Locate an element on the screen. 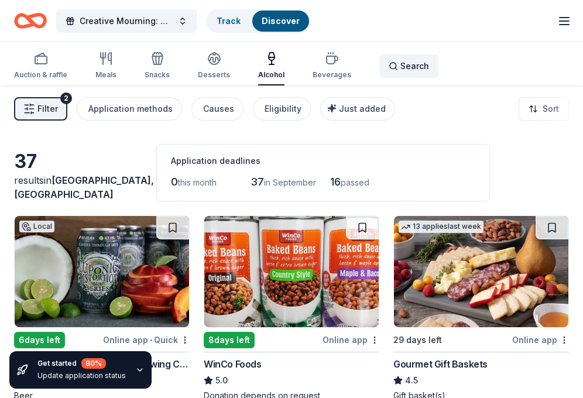  span: in September is located at coordinates (290, 182).